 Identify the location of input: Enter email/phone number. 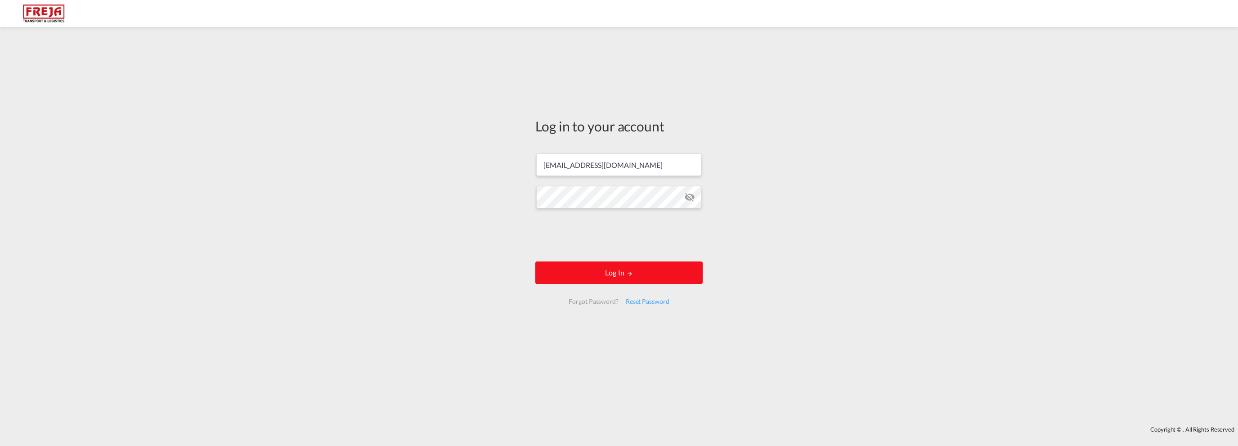
(618, 165).